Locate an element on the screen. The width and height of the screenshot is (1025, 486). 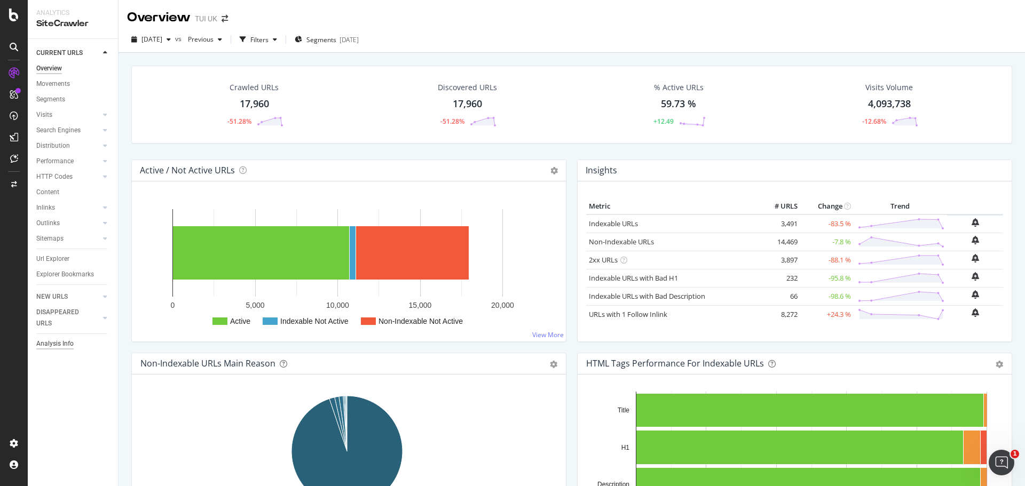
td: -7.8 % is located at coordinates (827, 242).